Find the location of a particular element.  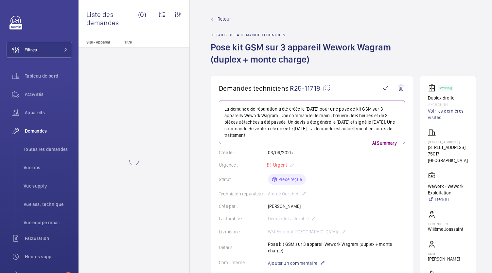

span: Vue ops is located at coordinates (48, 167).